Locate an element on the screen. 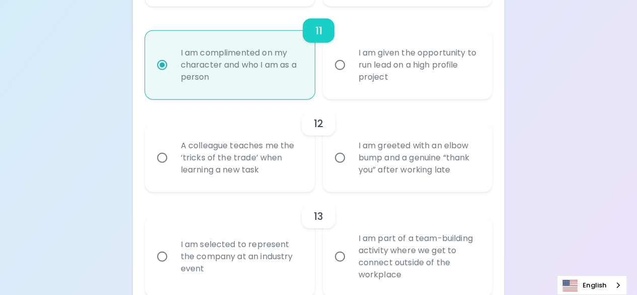 The width and height of the screenshot is (637, 295). div: I am selected to represent the company at an industry event is located at coordinates (241, 256).